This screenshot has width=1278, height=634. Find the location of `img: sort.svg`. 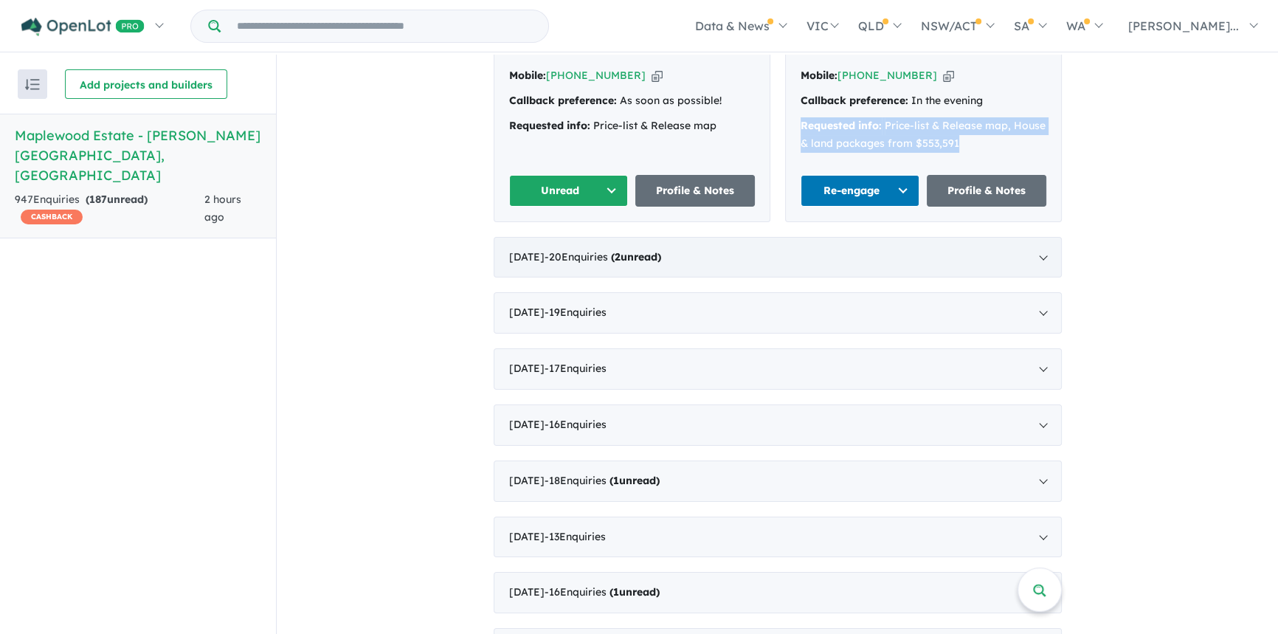

img: sort.svg is located at coordinates (32, 84).